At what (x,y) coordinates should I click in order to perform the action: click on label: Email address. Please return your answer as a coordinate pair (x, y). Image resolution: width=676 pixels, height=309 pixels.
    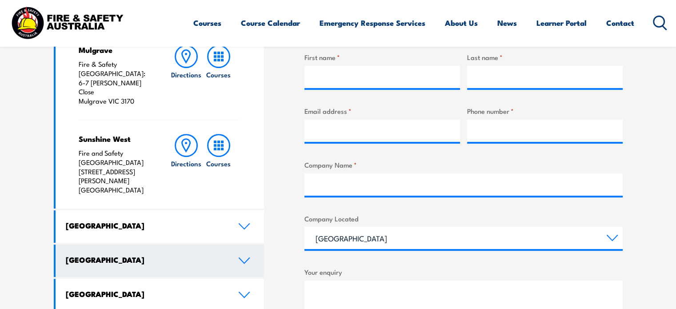
    Looking at the image, I should click on (382, 111).